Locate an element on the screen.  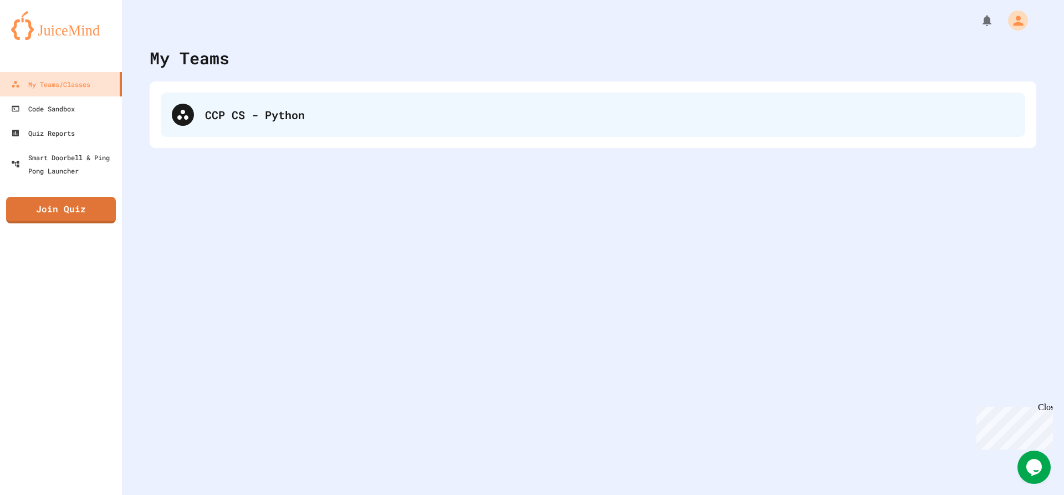
div: Quiz Reports is located at coordinates (43, 133).